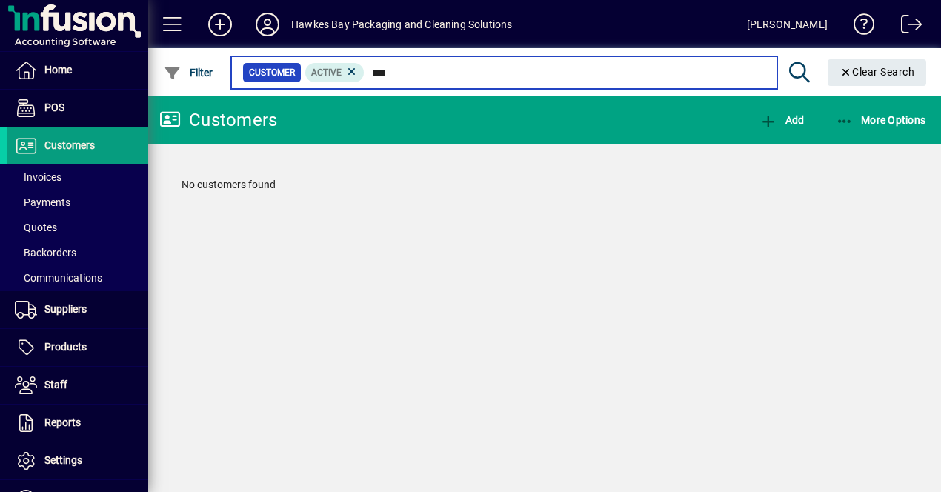 Image resolution: width=941 pixels, height=492 pixels. Describe the element at coordinates (401, 24) in the screenshot. I see `div: Hawkes Bay Packaging and Cleaning Solutions` at that location.